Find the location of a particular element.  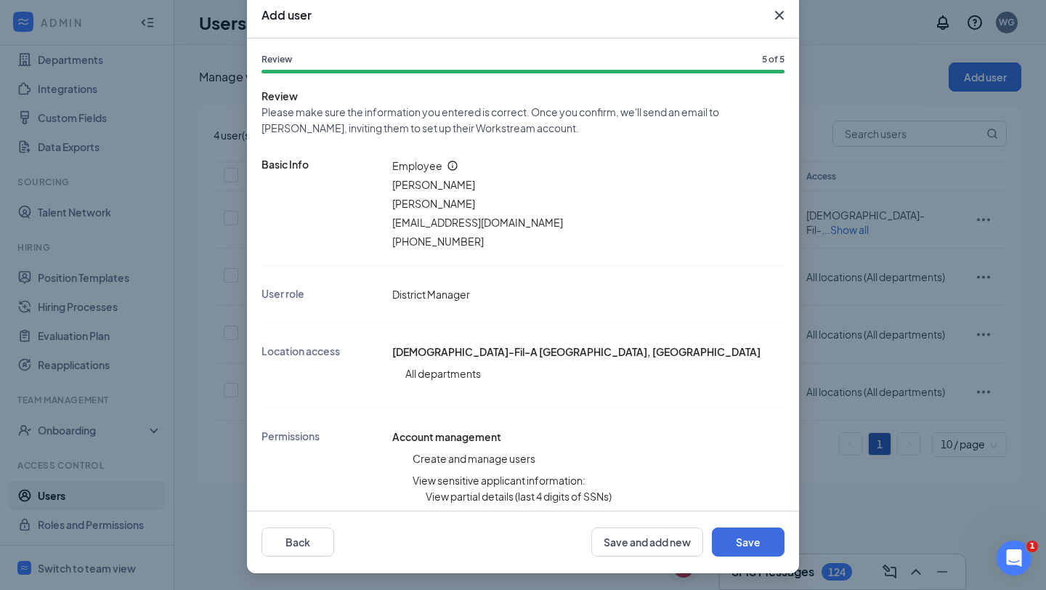

span: Location access is located at coordinates (301, 365).